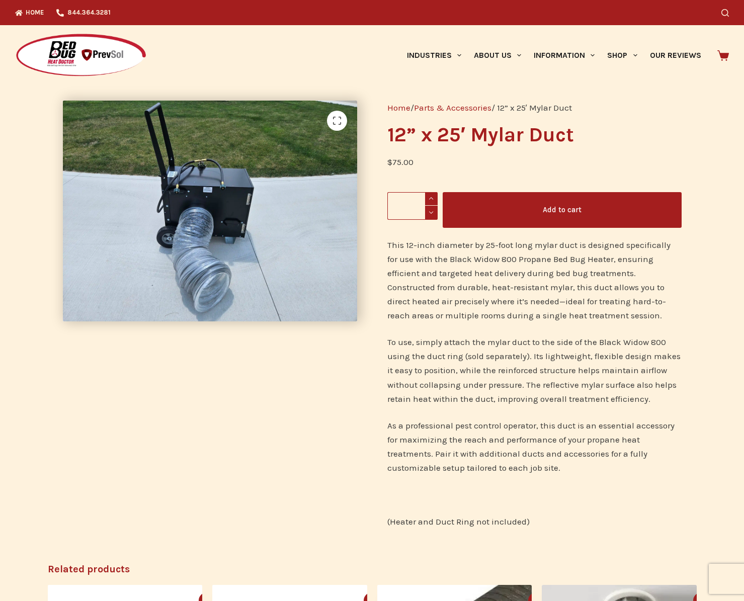 This screenshot has height=601, width=744. I want to click on a: View full-screen image gallery, so click(337, 121).